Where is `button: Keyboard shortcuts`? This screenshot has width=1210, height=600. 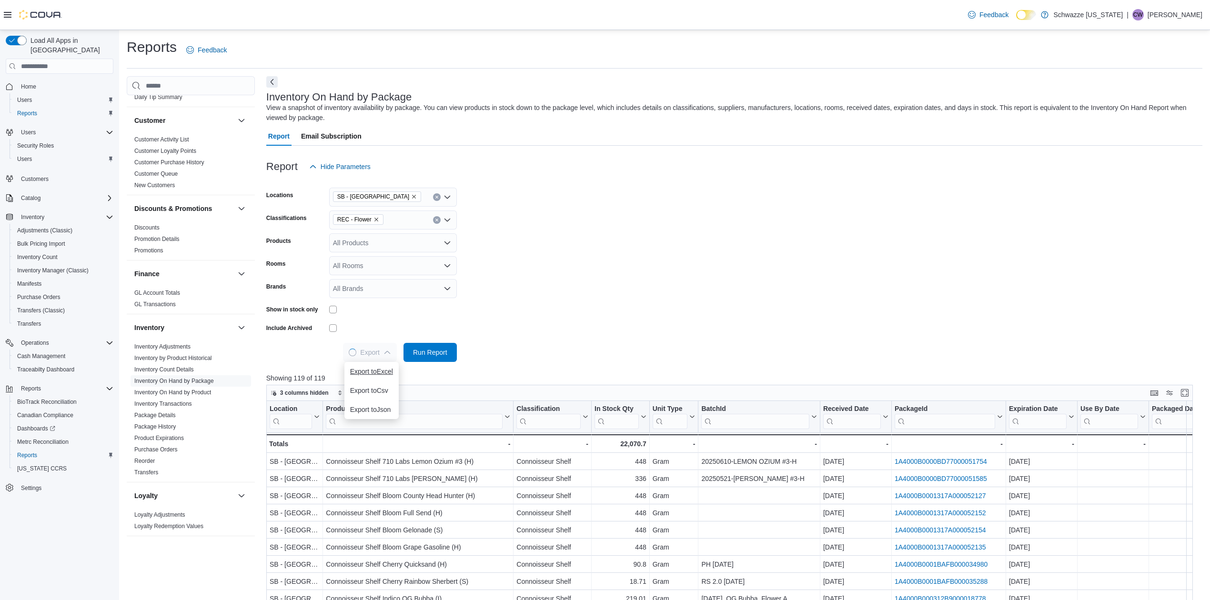
button: Keyboard shortcuts is located at coordinates (1154, 393).